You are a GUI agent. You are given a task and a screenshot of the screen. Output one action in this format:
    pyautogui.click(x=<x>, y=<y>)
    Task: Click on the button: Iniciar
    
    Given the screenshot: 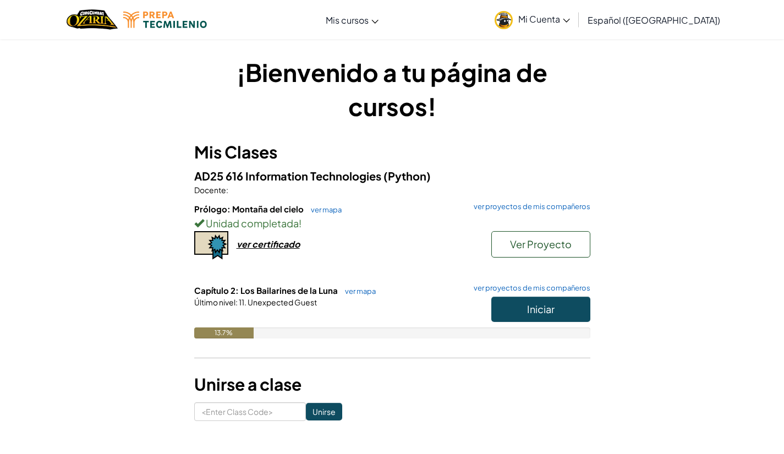 What is the action you would take?
    pyautogui.click(x=541, y=309)
    